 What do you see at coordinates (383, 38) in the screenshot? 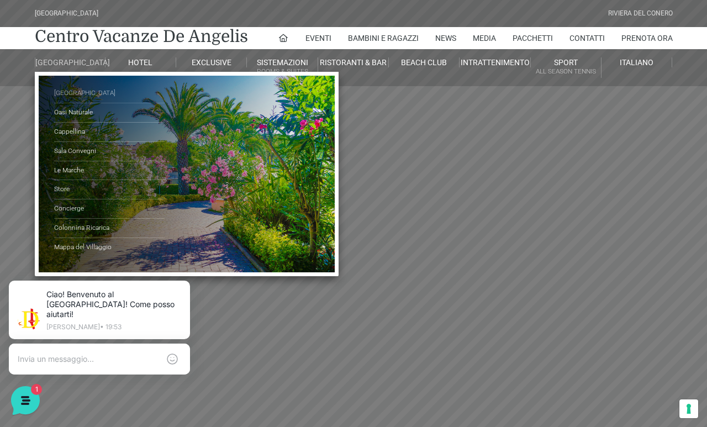
I see `a: Bambini e Ragazzi` at bounding box center [383, 38].